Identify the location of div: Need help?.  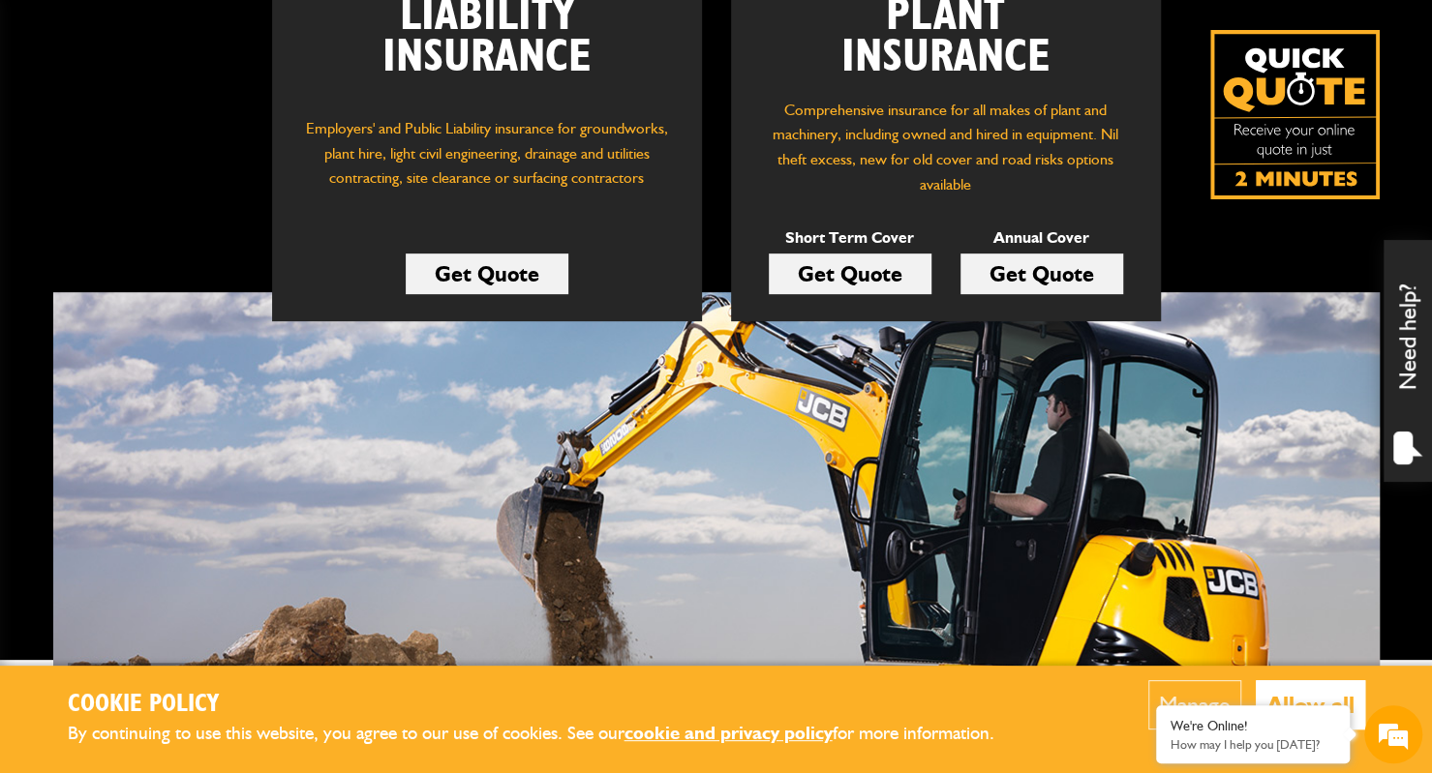
(1408, 361).